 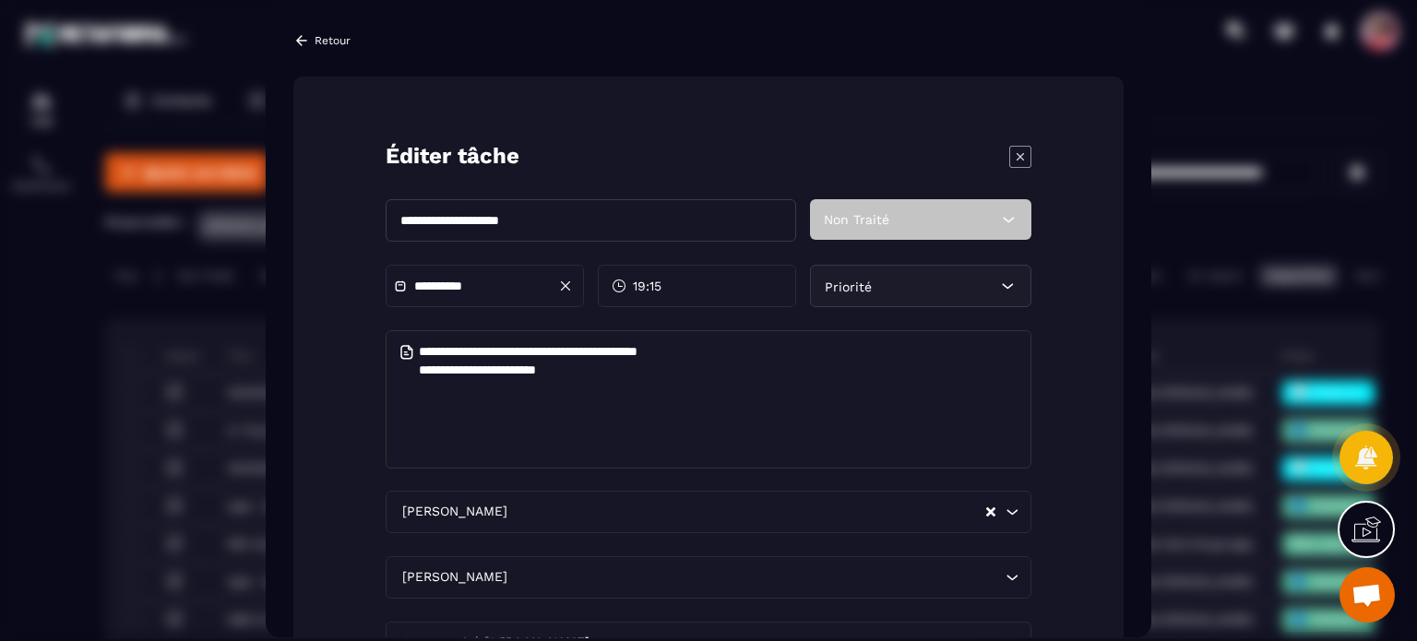 I want to click on p: Retour, so click(x=332, y=41).